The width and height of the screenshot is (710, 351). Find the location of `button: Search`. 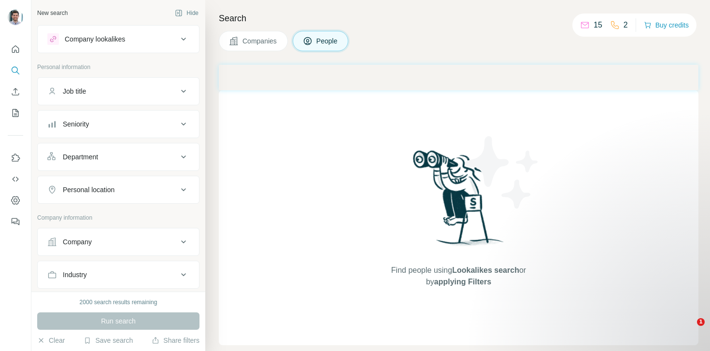

button: Search is located at coordinates (15, 70).